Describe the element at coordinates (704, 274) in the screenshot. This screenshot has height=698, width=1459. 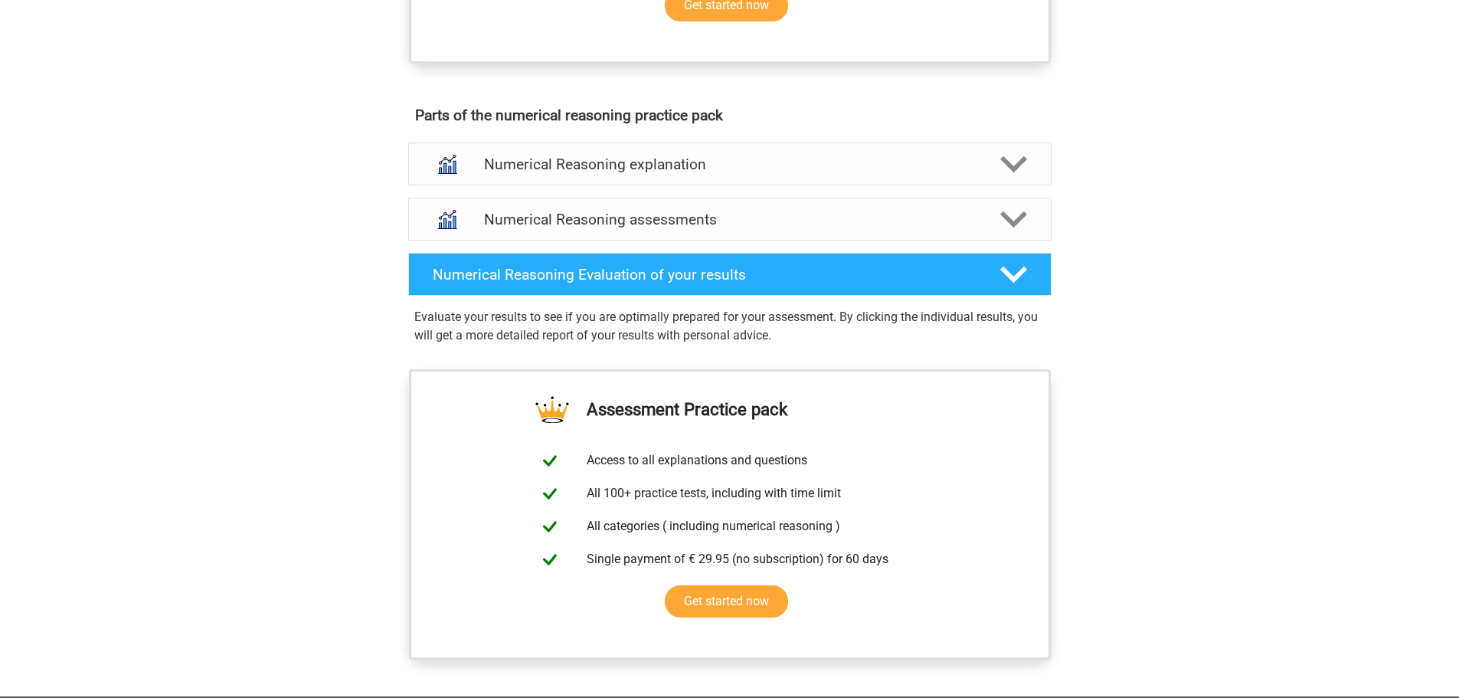
I see `h4: Numerical Reasoning Evaluation of your results` at that location.